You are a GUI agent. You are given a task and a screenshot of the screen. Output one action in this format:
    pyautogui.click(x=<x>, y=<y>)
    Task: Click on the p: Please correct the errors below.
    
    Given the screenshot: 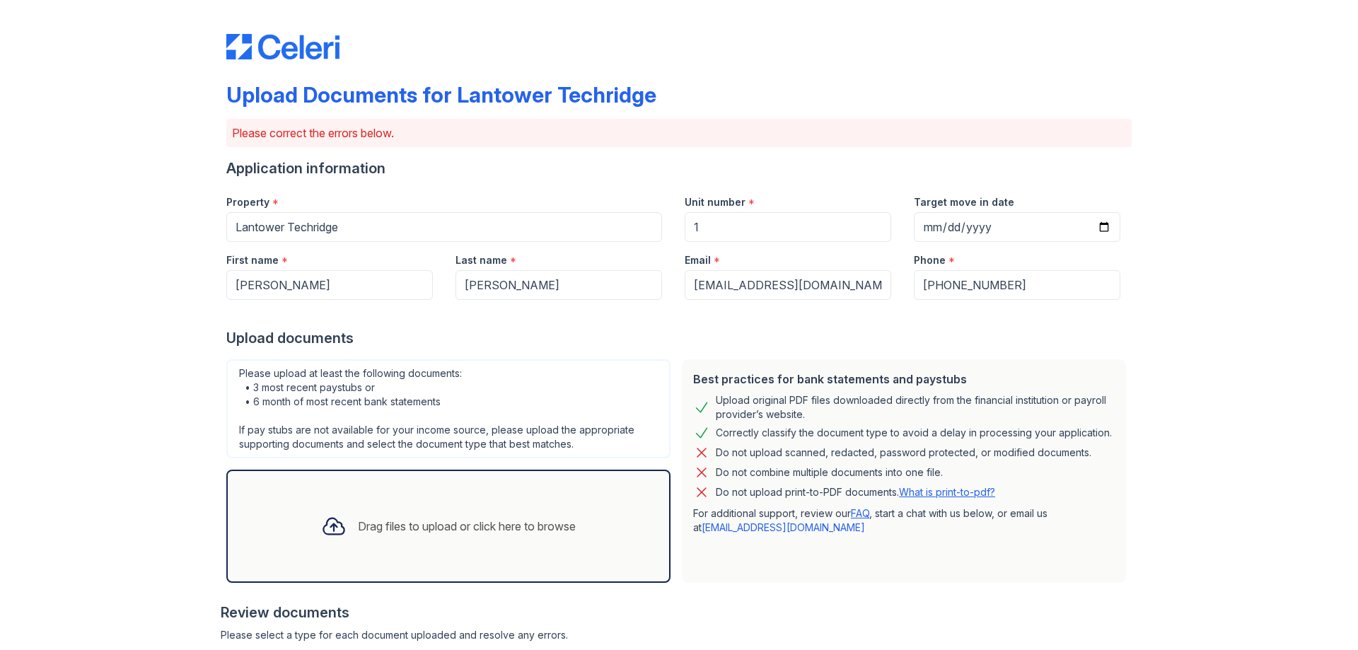 What is the action you would take?
    pyautogui.click(x=679, y=133)
    